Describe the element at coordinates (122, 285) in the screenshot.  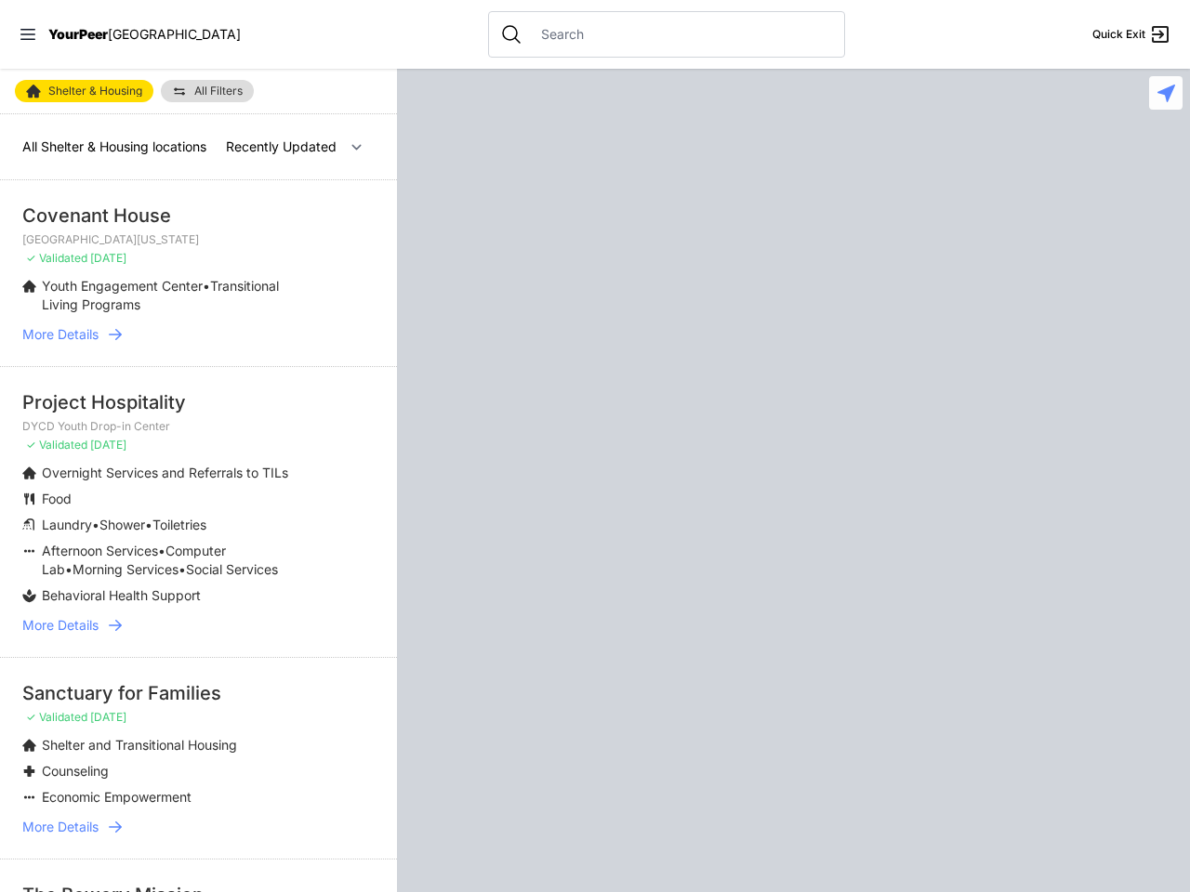
I see `span: Youth Engagement Center` at that location.